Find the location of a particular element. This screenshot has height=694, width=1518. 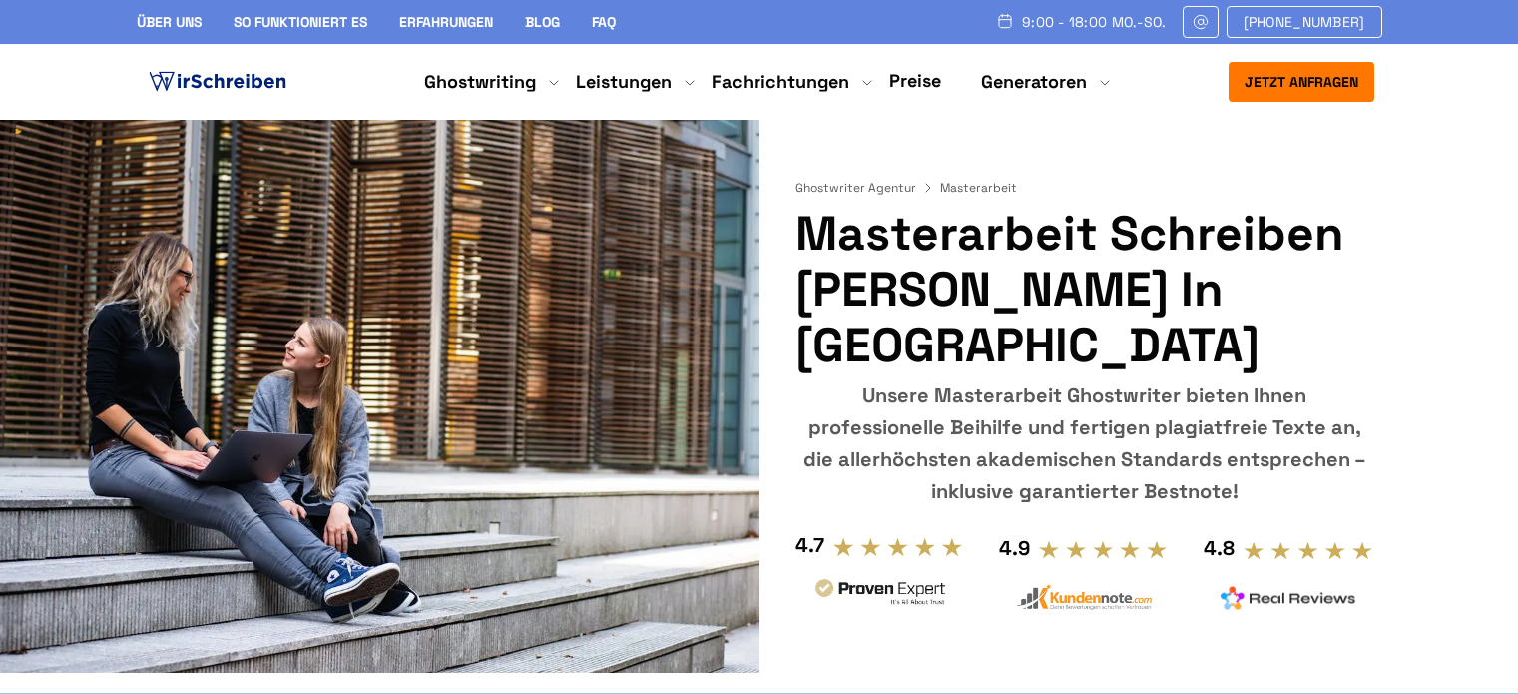

a: Leistungen is located at coordinates (624, 82).